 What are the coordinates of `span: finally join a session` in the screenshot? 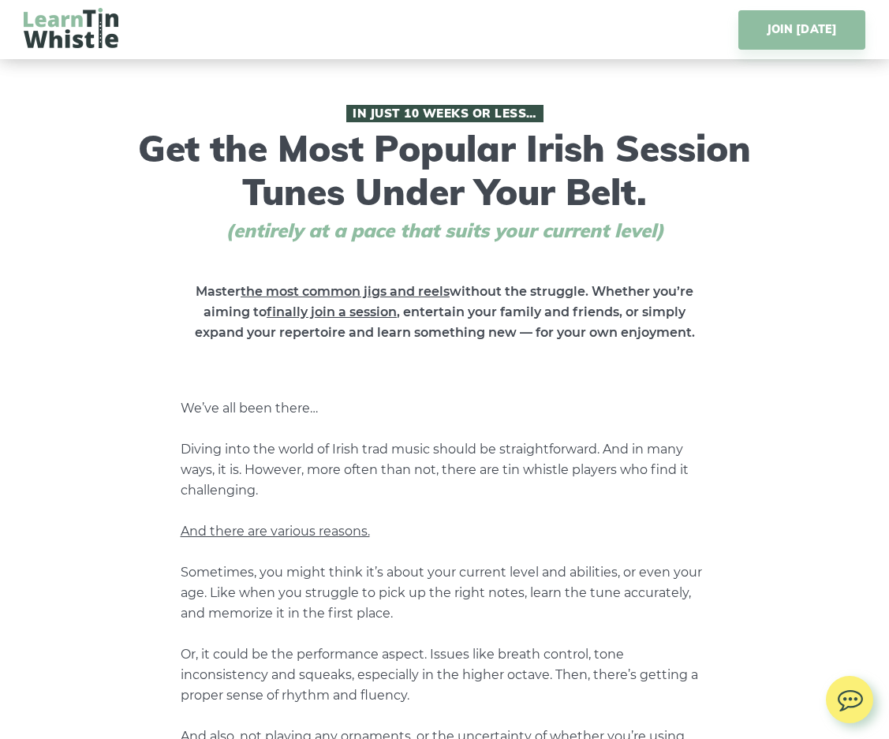 It's located at (331, 312).